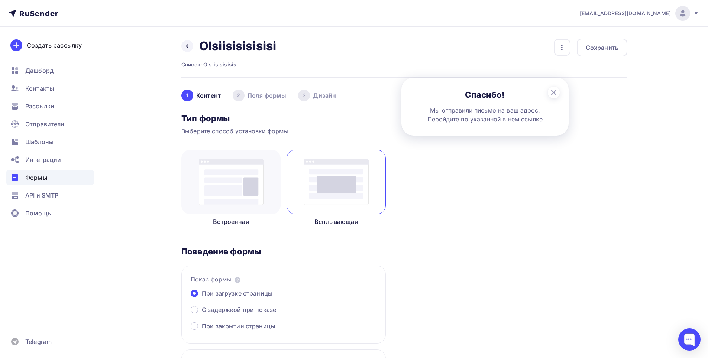 This screenshot has width=708, height=358. Describe the element at coordinates (50, 124) in the screenshot. I see `a: Отправители` at that location.